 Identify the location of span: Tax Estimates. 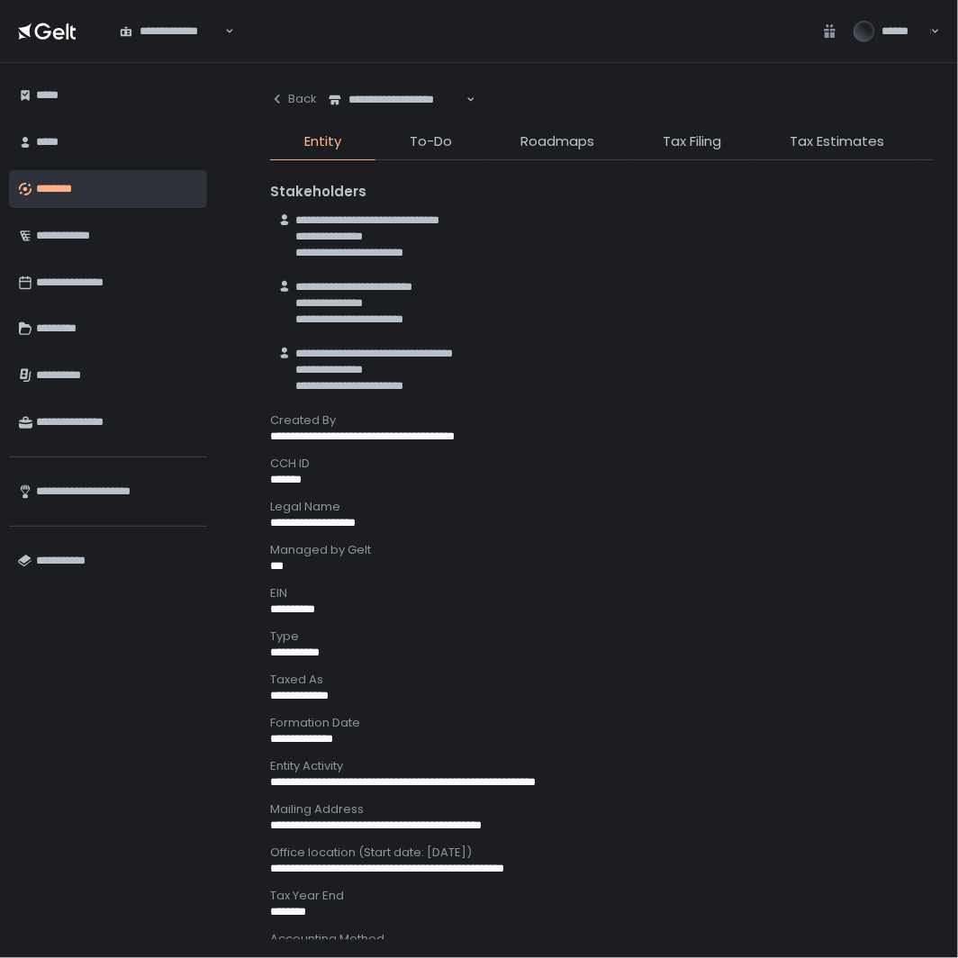
(837, 141).